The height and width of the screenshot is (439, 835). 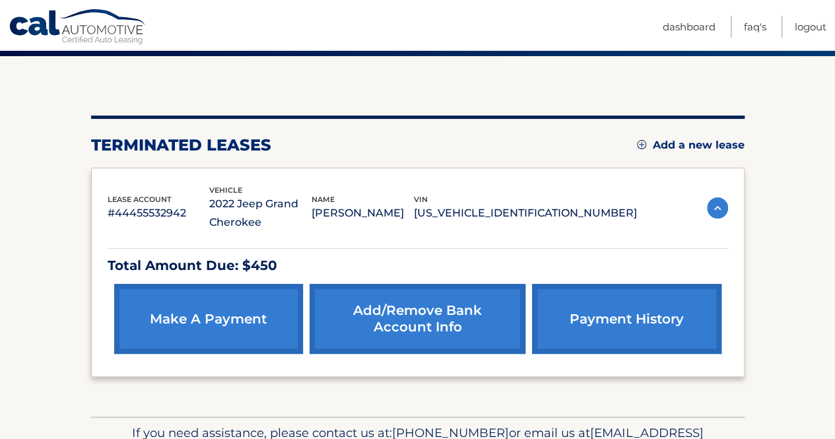 I want to click on a: Dashboard, so click(x=689, y=26).